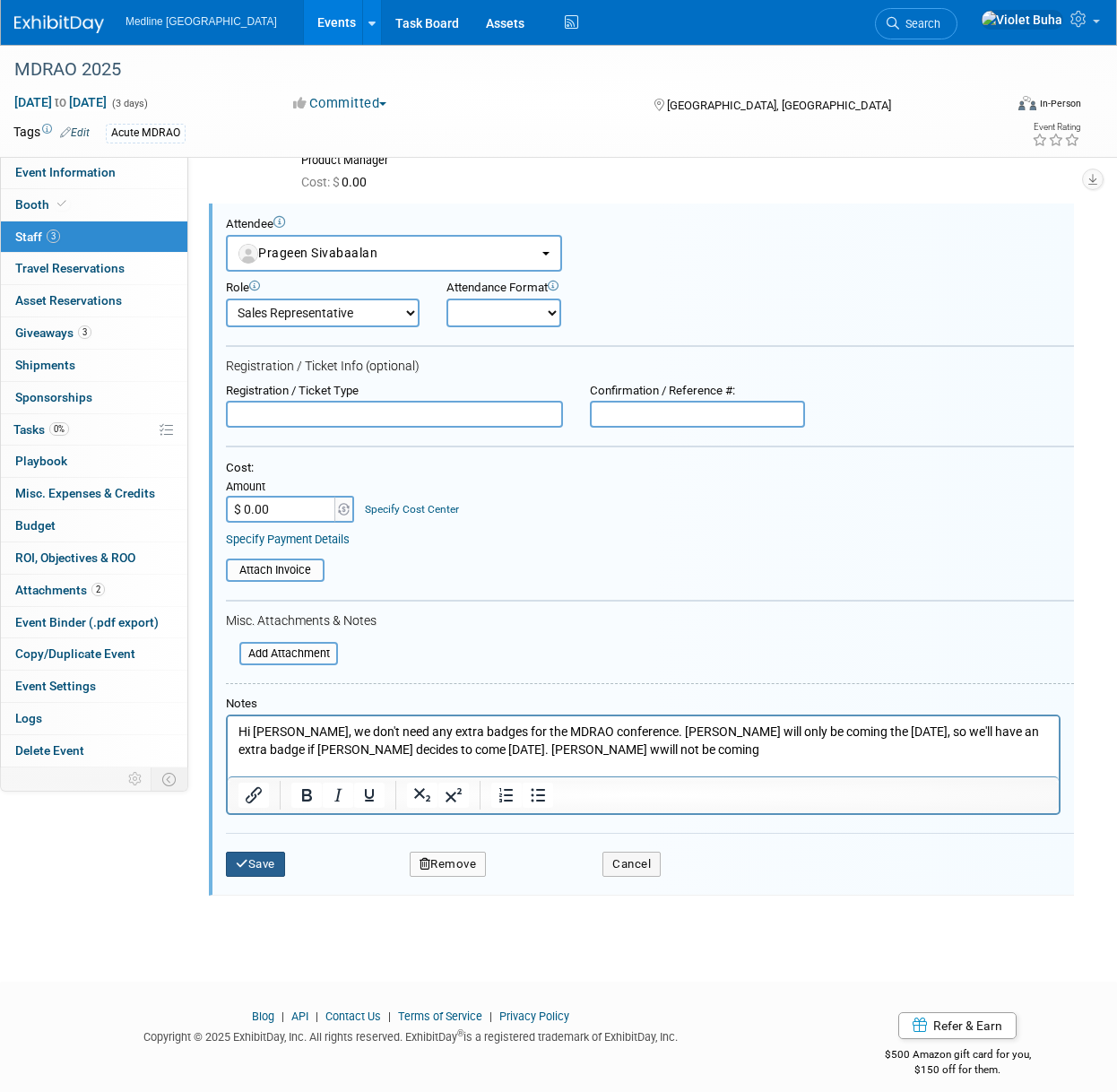 The width and height of the screenshot is (1117, 1092). Describe the element at coordinates (323, 288) in the screenshot. I see `div: Role` at that location.